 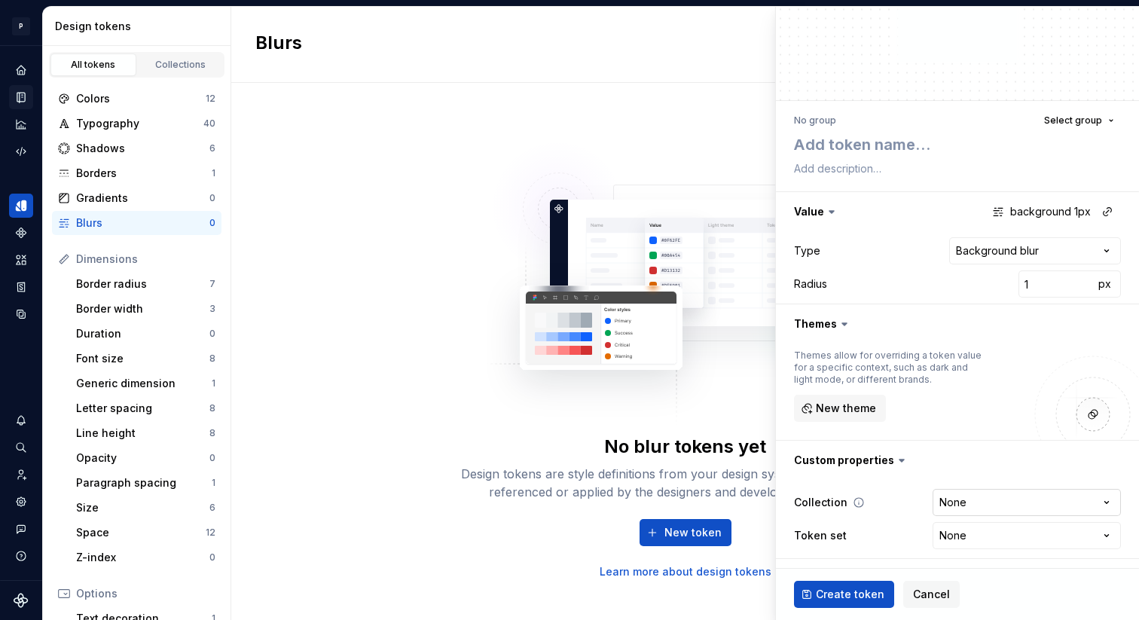 What do you see at coordinates (21, 97) in the screenshot?
I see `a: Documentation` at bounding box center [21, 97].